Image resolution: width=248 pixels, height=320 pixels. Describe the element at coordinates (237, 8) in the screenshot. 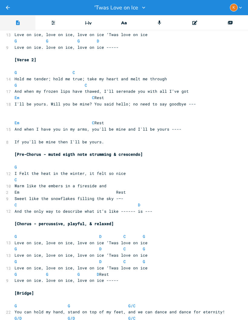

I see `button: K` at that location.